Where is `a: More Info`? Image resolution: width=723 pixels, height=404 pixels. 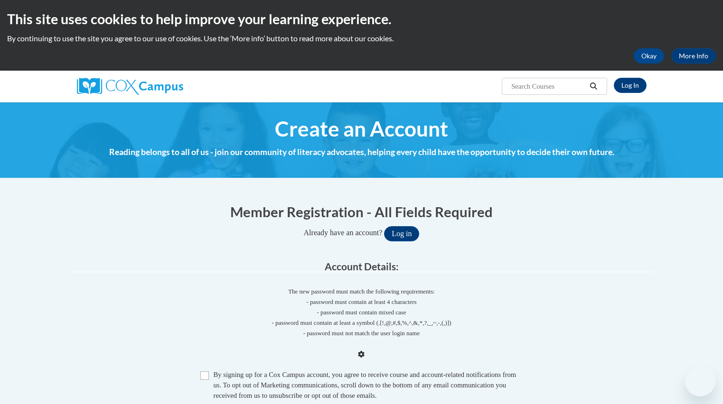 a: More Info is located at coordinates (694, 56).